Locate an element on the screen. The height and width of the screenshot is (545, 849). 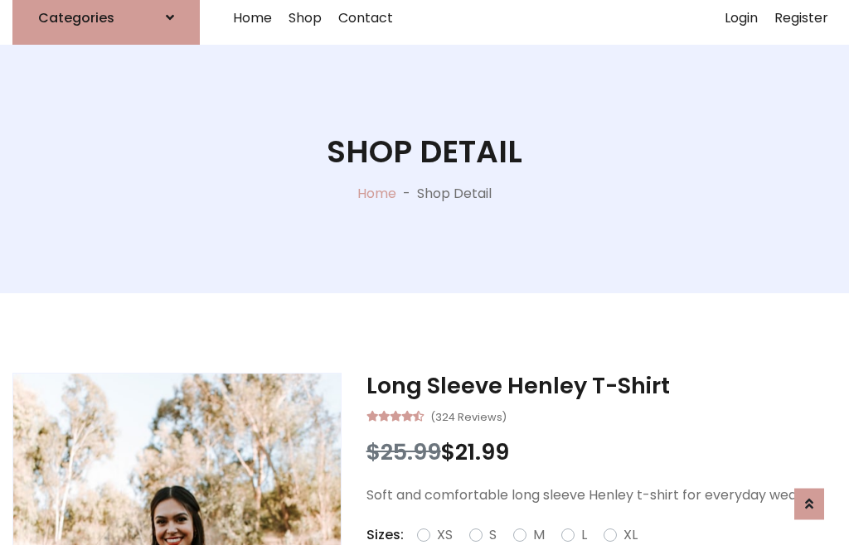
p: Shop Detail is located at coordinates (454, 194).